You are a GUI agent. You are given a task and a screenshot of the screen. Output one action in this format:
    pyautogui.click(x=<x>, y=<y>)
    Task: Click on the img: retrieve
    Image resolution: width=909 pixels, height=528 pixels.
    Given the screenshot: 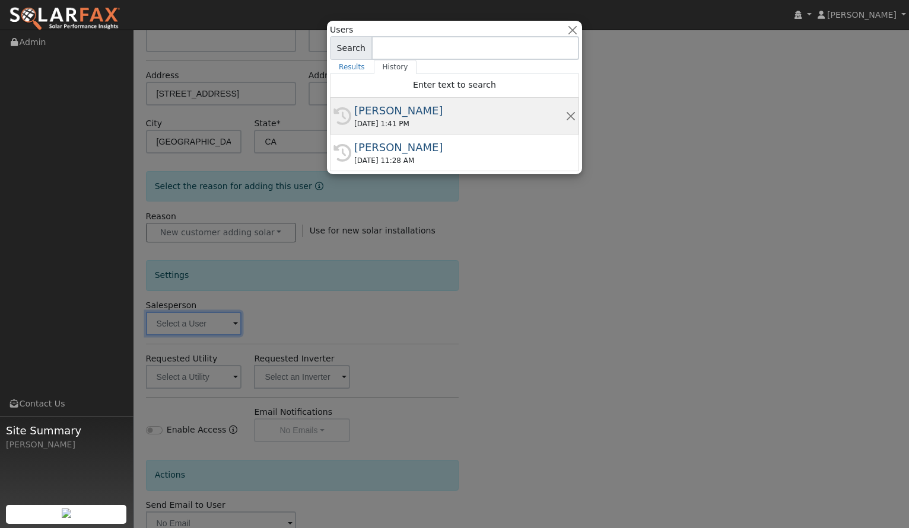 What is the action you would take?
    pyautogui.click(x=66, y=514)
    